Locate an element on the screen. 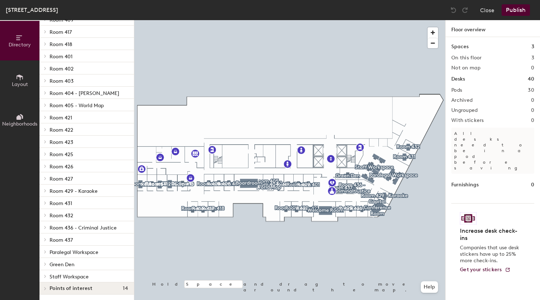  h1: 0 is located at coordinates (533, 185).